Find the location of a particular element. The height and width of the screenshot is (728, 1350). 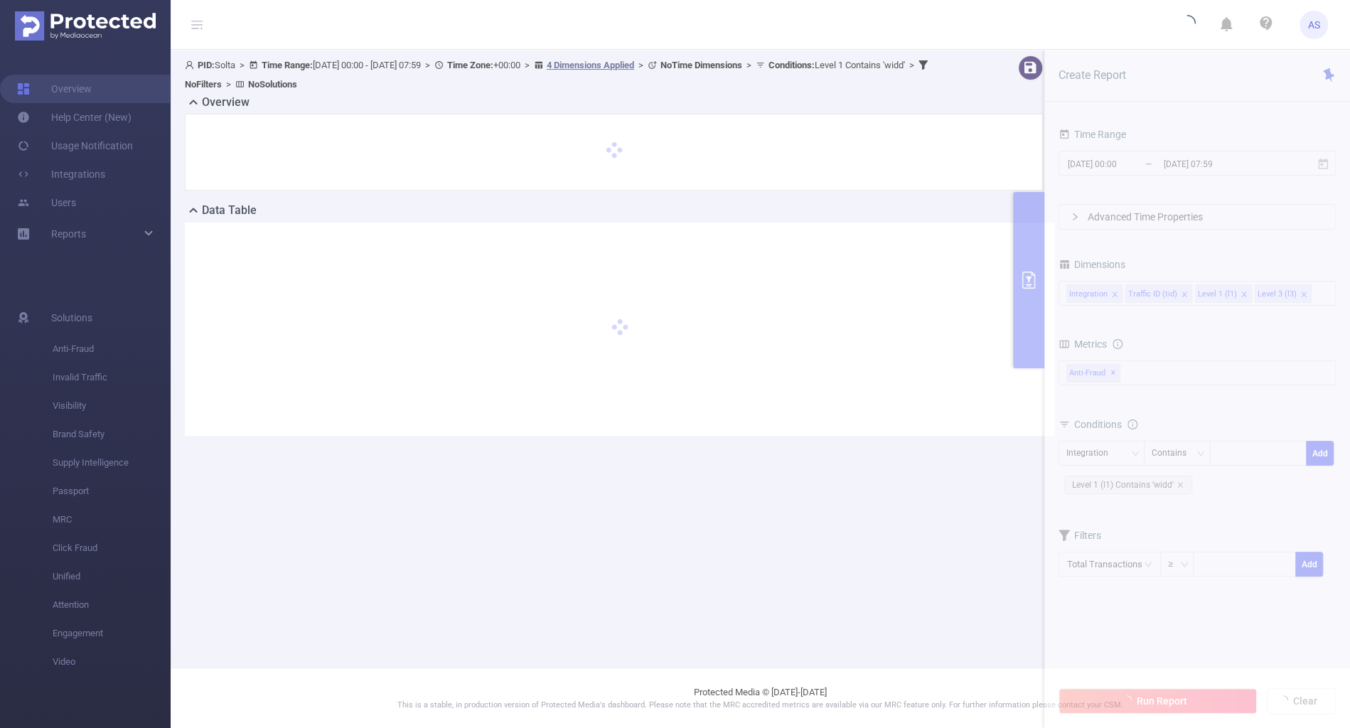

i: icon: loading is located at coordinates (1187, 25).